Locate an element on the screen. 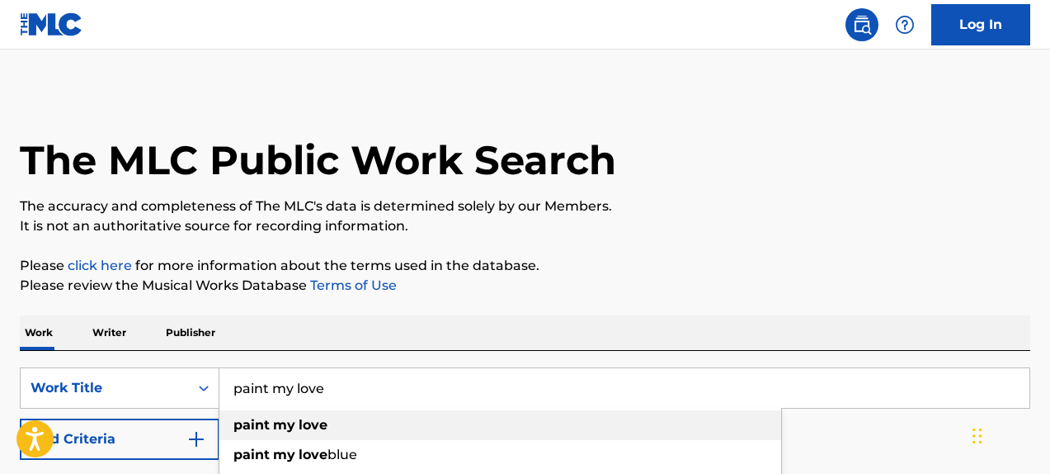 The image size is (1050, 474). div: Chat Widget is located at coordinates (1009, 434).